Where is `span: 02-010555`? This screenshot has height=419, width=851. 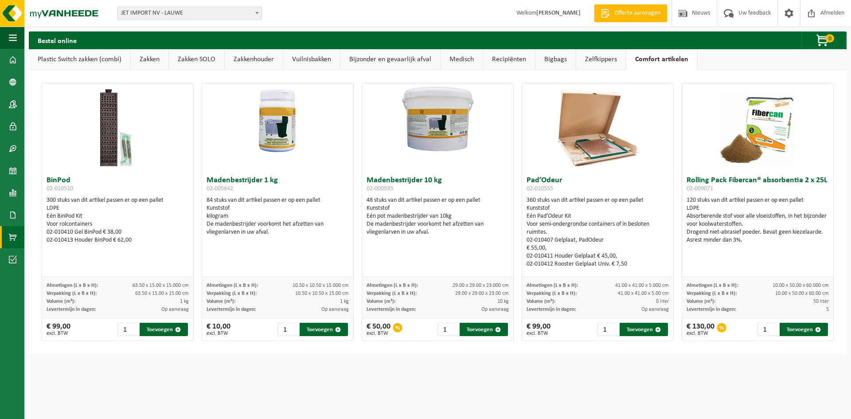
span: 02-010555 is located at coordinates (540, 188).